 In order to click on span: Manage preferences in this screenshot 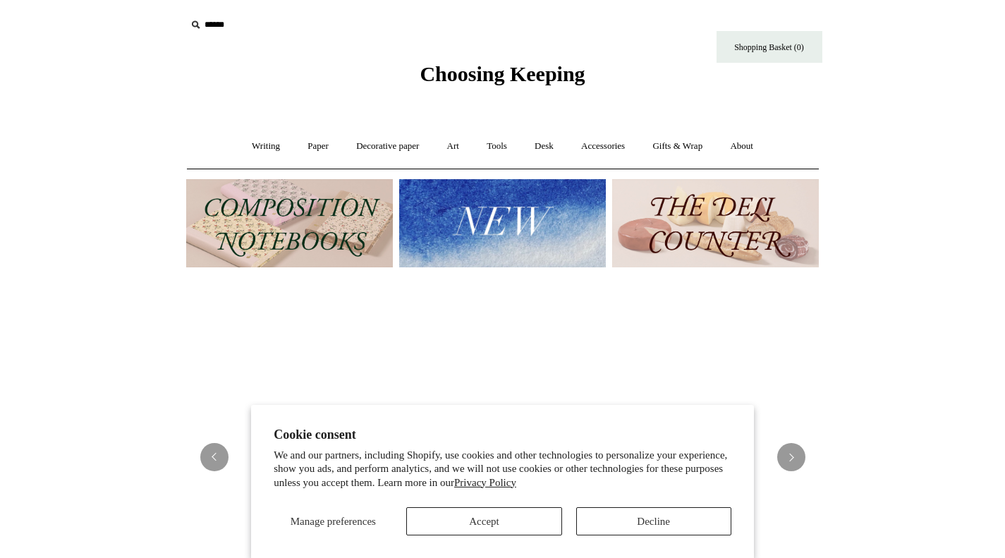, I will do `click(333, 521)`.